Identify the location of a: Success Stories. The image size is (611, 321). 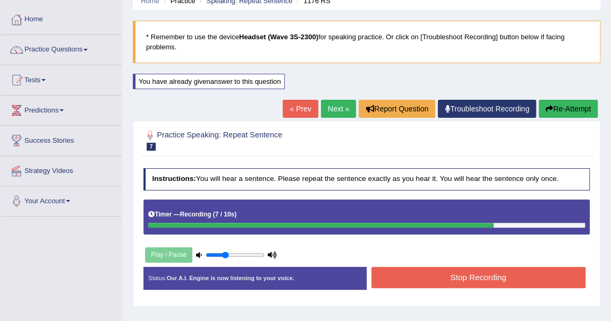
(61, 139).